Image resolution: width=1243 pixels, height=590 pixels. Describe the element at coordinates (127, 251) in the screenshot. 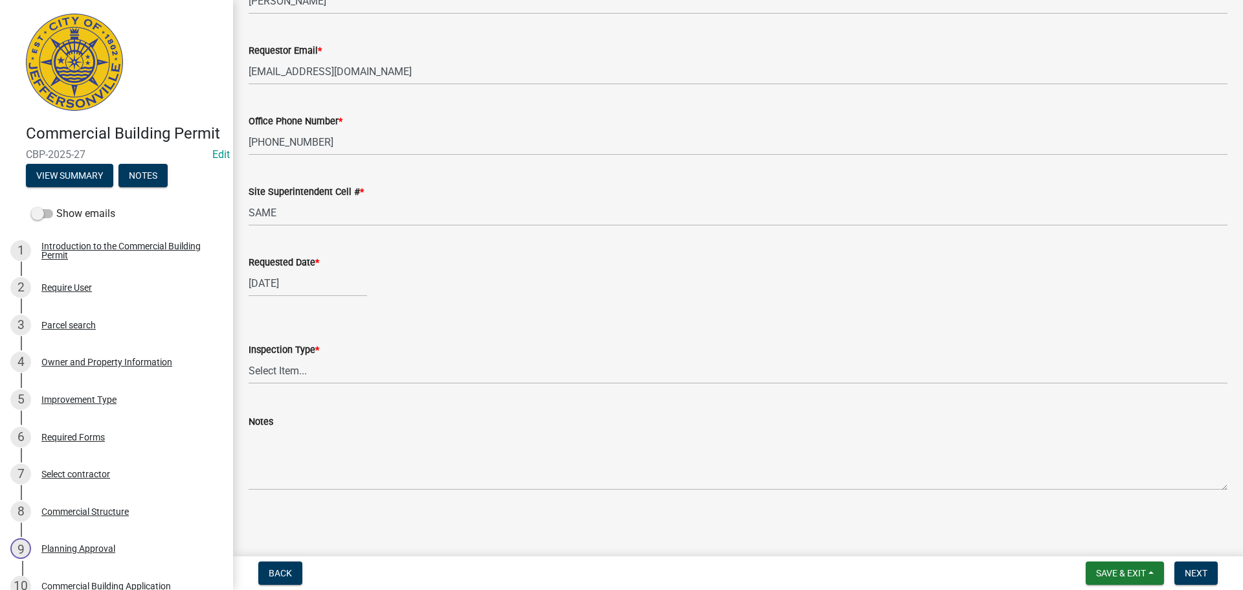

I see `div: Introduction to the Commercial Building Permit` at that location.